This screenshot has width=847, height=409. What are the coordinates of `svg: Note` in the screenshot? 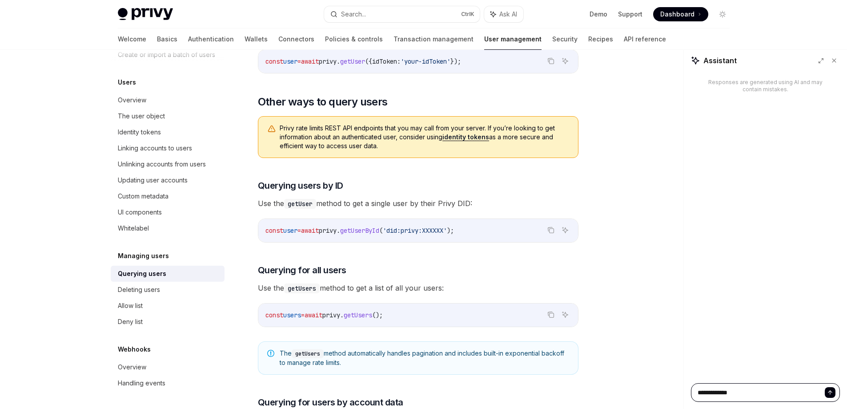 It's located at (271, 353).